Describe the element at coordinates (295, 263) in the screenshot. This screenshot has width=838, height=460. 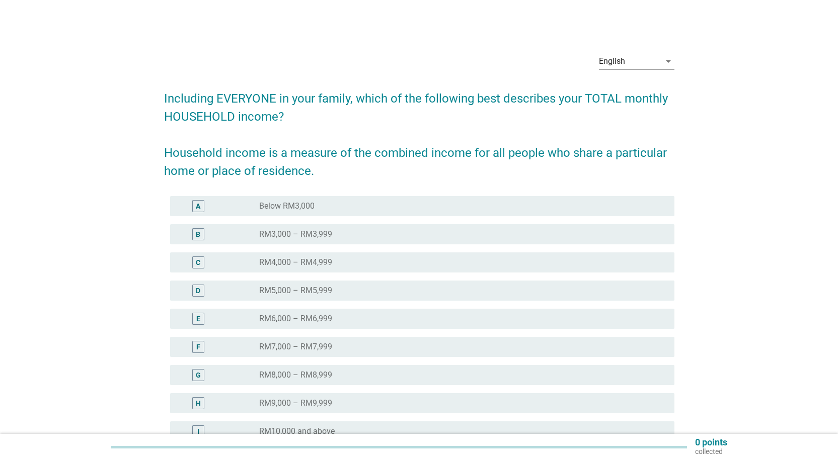
I see `label: RM4,000 – RM4,999` at that location.